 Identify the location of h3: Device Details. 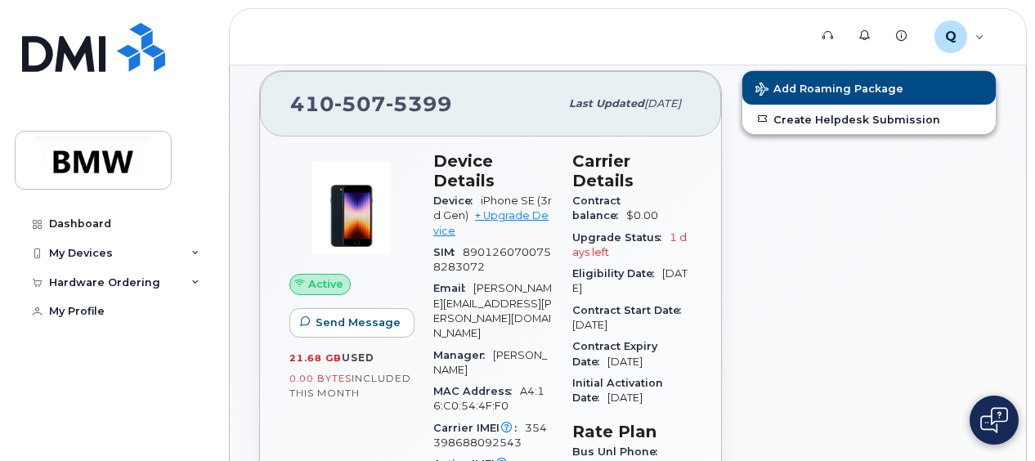
(493, 171).